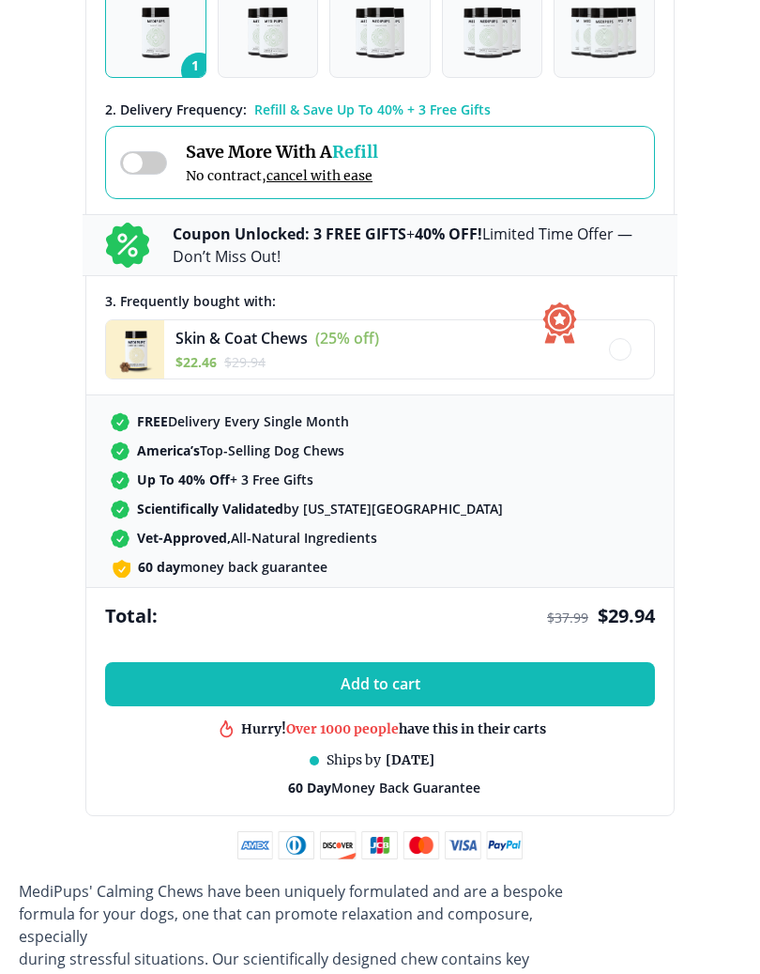  Describe the element at coordinates (276, 925) in the screenshot. I see `span: formula for your dogs, one that can promote relaxation and composure, especially` at that location.